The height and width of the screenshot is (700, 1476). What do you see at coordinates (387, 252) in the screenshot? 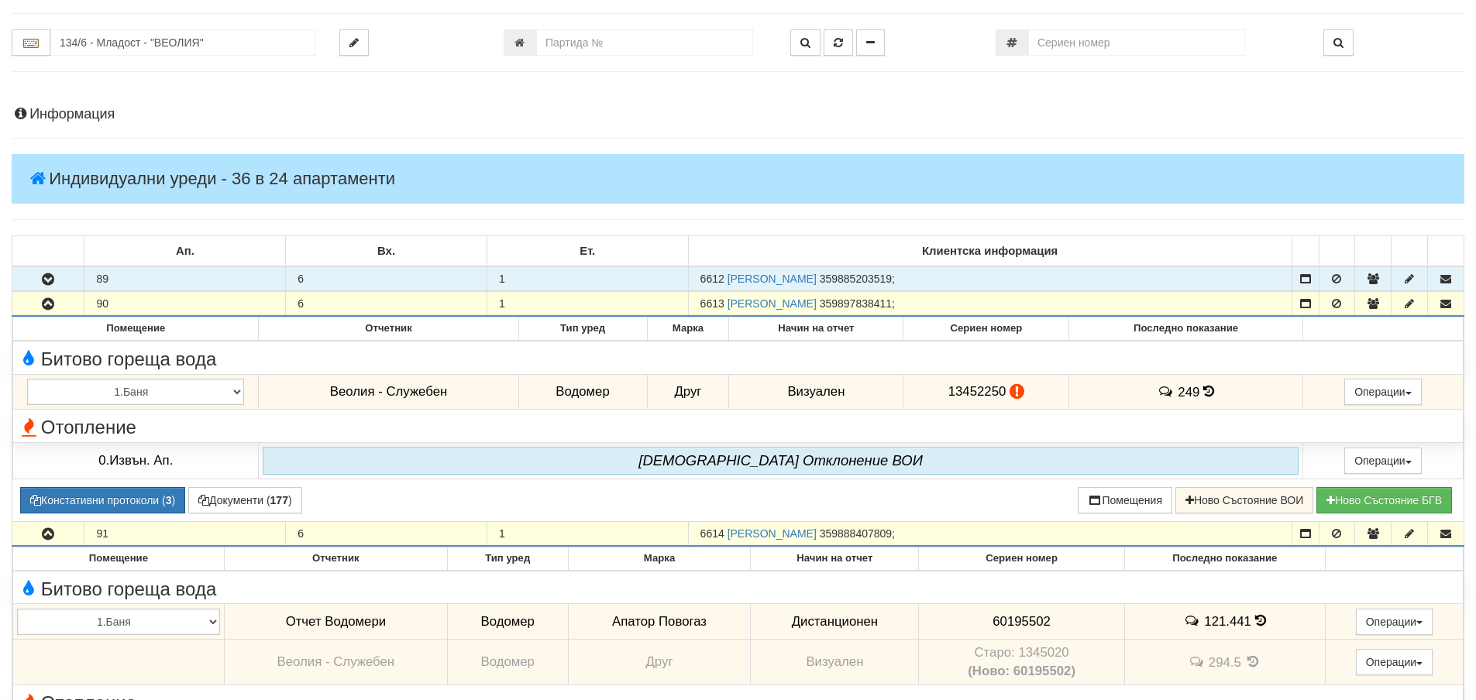
I see `td: Вх.: No sort applied, sorting is disabled` at bounding box center [387, 252].